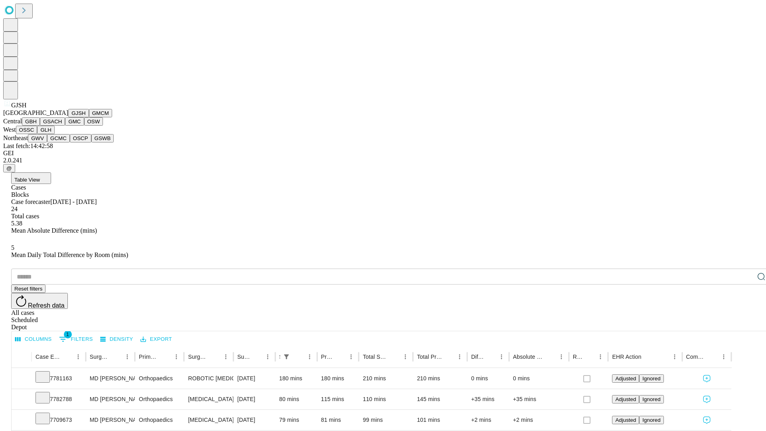 Image resolution: width=766 pixels, height=431 pixels. What do you see at coordinates (156, 339) in the screenshot?
I see `button: Export` at bounding box center [156, 339].